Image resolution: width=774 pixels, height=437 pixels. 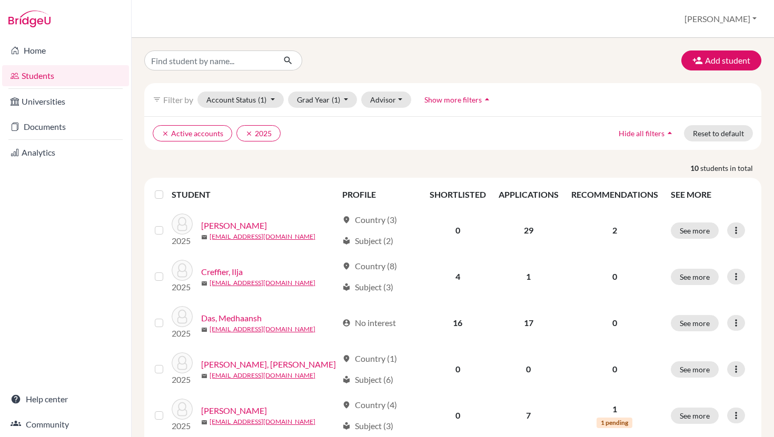 I want to click on strong: 10, so click(x=695, y=168).